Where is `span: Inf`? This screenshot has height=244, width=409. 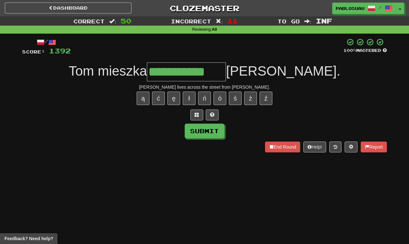
span: Inf is located at coordinates (324, 21).